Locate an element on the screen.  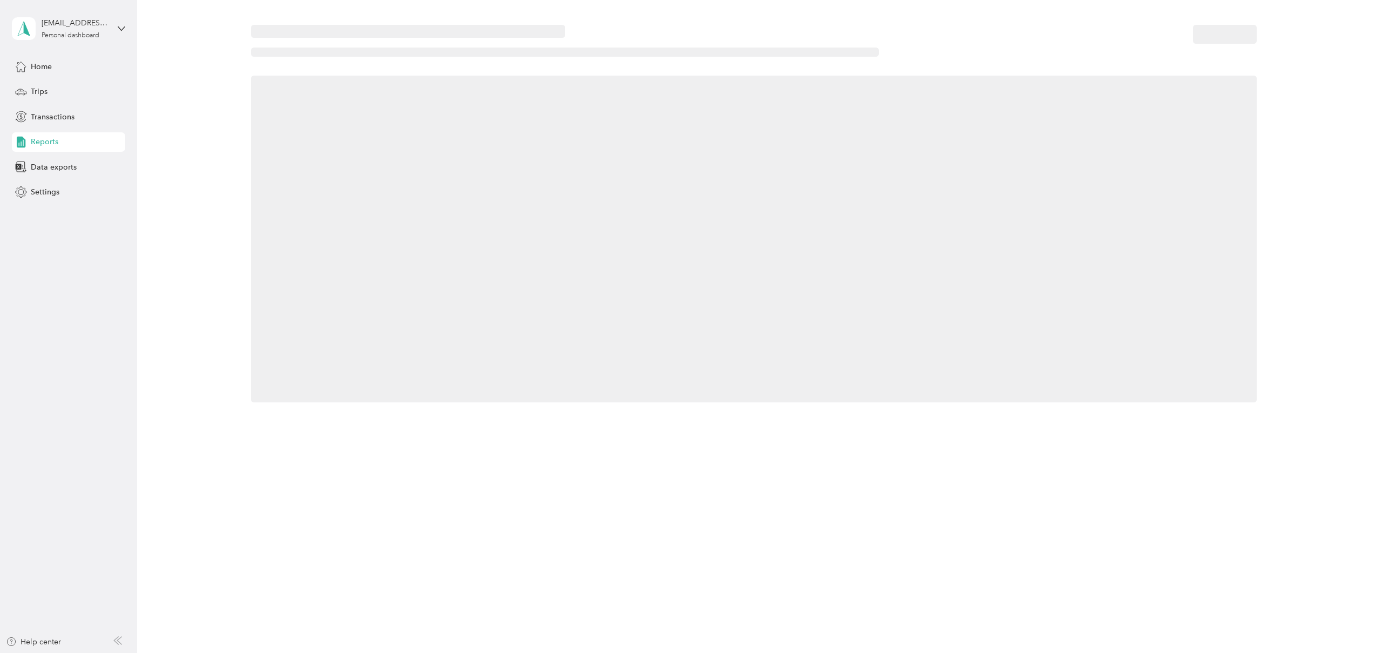
span: Transactions is located at coordinates (52, 117).